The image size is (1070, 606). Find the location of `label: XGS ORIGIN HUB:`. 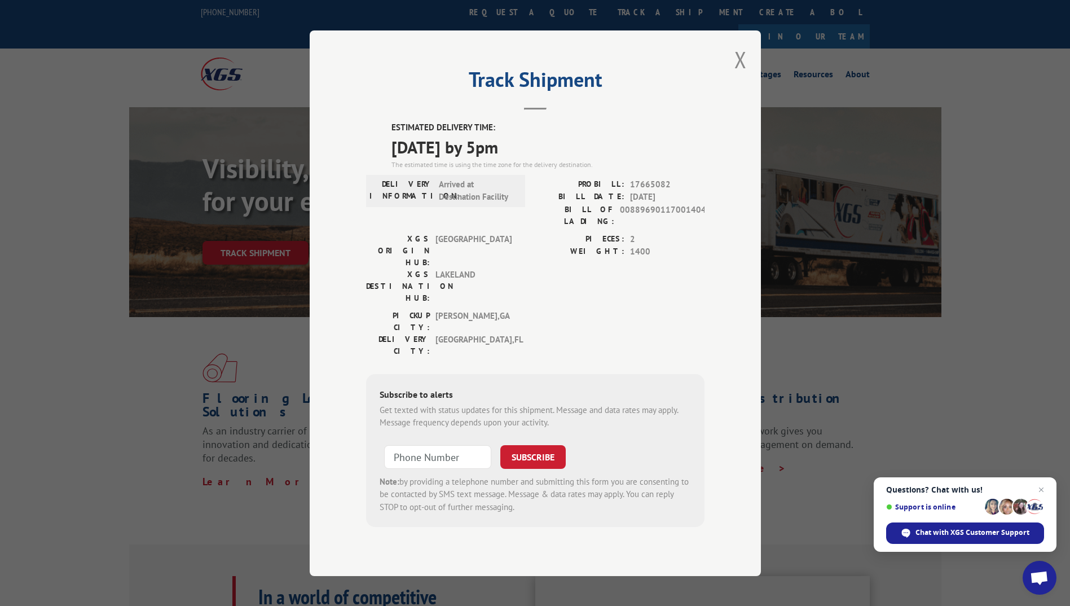

label: XGS ORIGIN HUB: is located at coordinates (398, 250).